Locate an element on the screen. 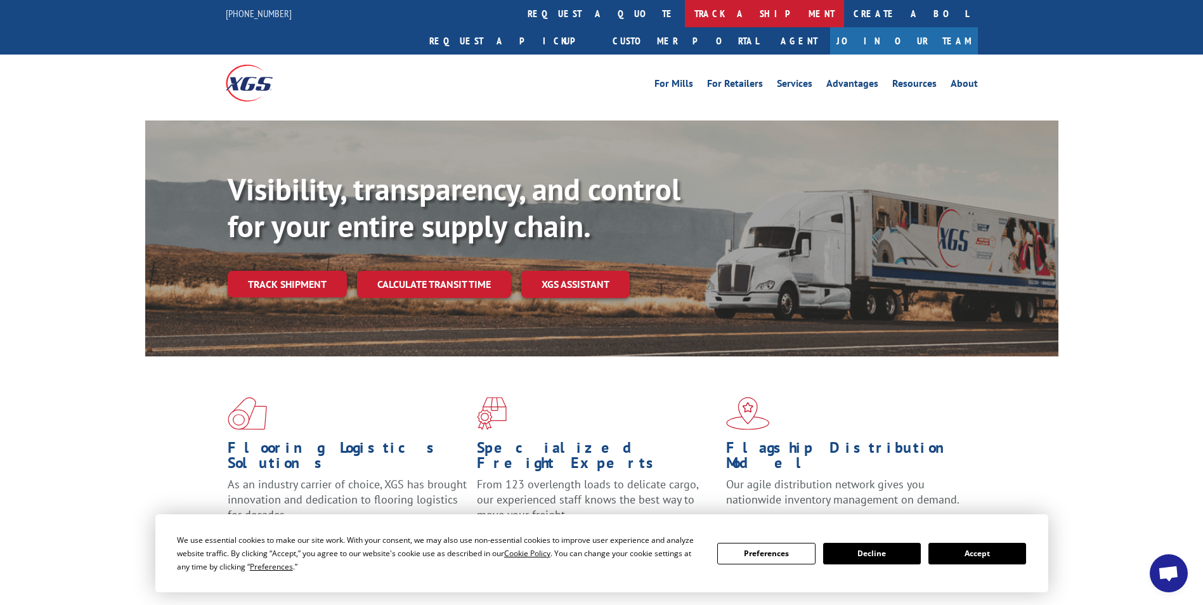  a: Calculate transit time is located at coordinates (434, 284).